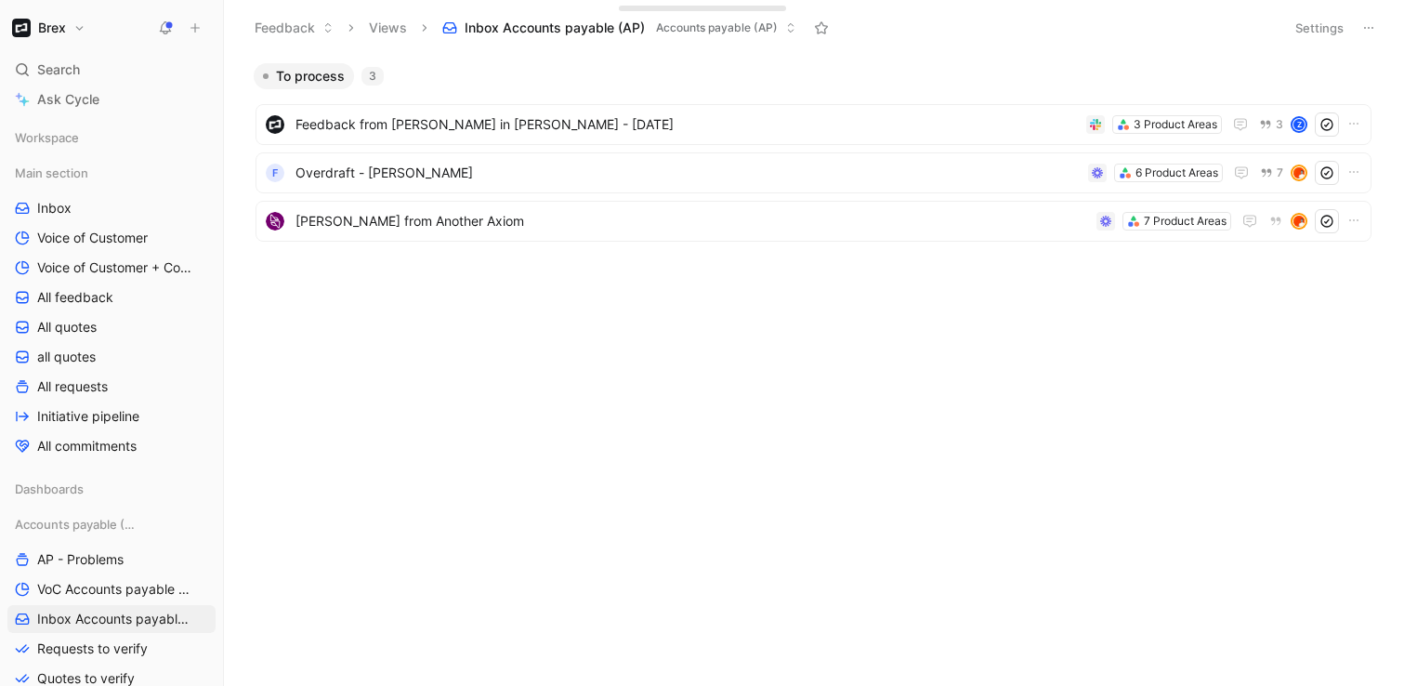 Image resolution: width=1404 pixels, height=686 pixels. Describe the element at coordinates (1176, 173) in the screenshot. I see `div: 6 Product Areas` at that location.